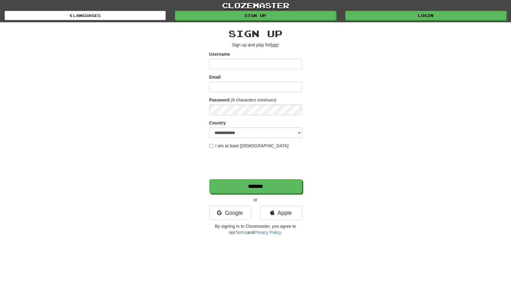 The height and width of the screenshot is (307, 511). Describe the element at coordinates (255, 15) in the screenshot. I see `a: Sign up` at that location.